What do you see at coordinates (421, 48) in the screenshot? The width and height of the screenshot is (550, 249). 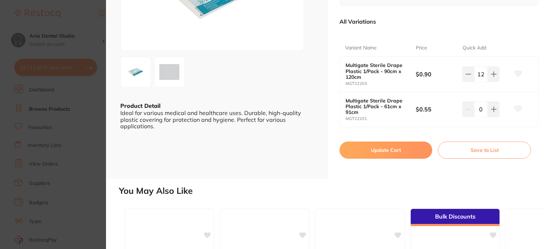 I see `p: Price` at bounding box center [421, 48].